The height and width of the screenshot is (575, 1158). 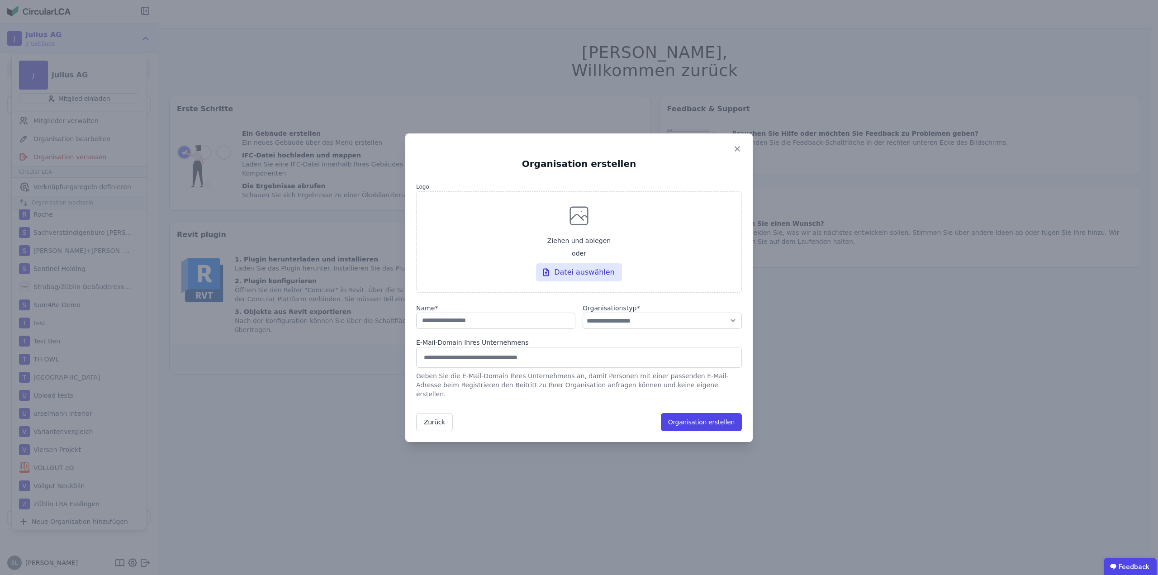 I want to click on span: oder, so click(x=579, y=253).